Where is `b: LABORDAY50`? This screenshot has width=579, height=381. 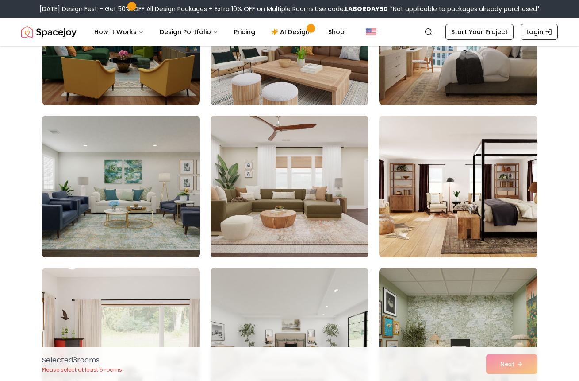
b: LABORDAY50 is located at coordinates (366, 9).